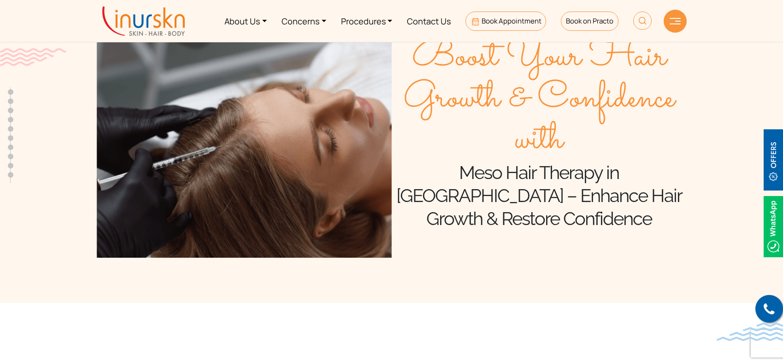  What do you see at coordinates (429, 21) in the screenshot?
I see `a: Contact Us` at bounding box center [429, 21].